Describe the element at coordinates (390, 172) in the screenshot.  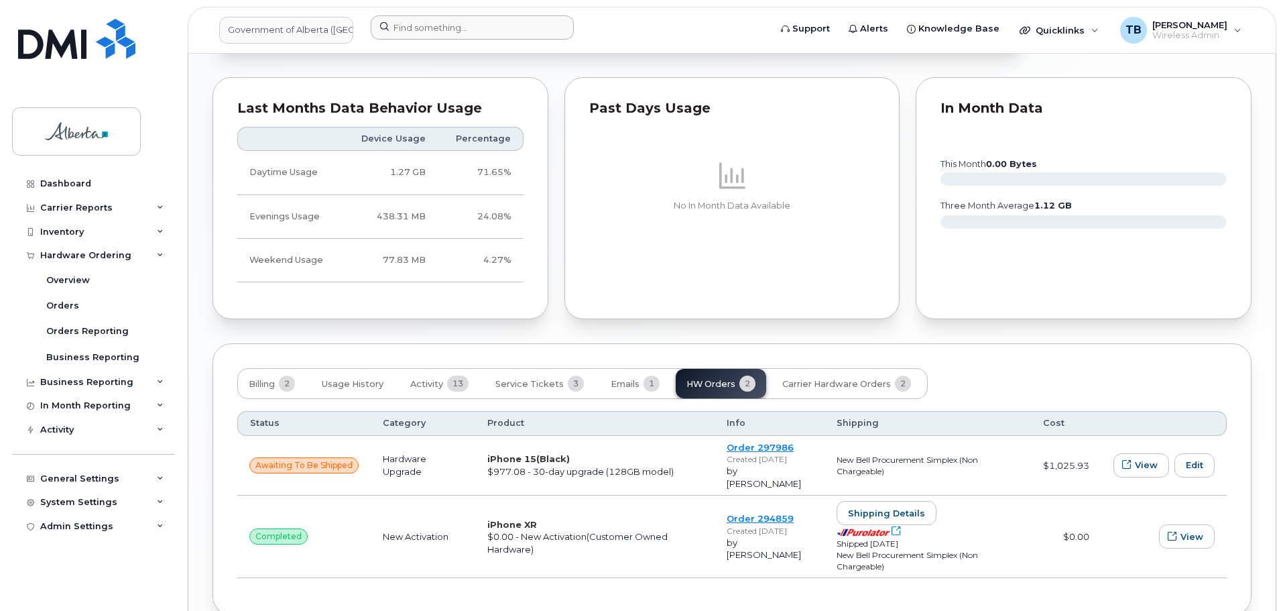
I see `td: 1.27 GB` at that location.